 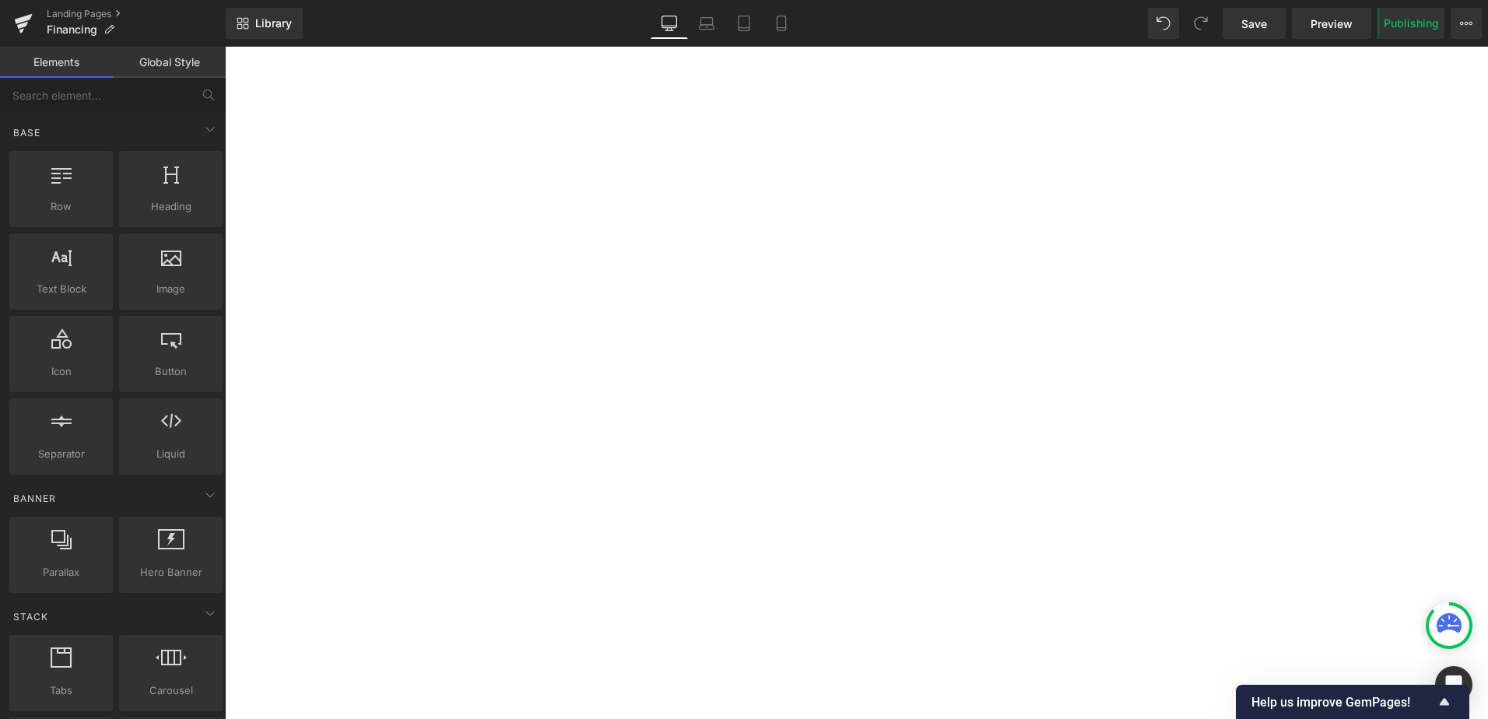 What do you see at coordinates (1343, 702) in the screenshot?
I see `span: Help us improve GemPages!` at bounding box center [1343, 702].